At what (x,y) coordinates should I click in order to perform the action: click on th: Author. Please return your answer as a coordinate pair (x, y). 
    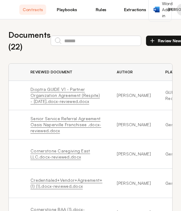
    Looking at the image, I should click on (134, 72).